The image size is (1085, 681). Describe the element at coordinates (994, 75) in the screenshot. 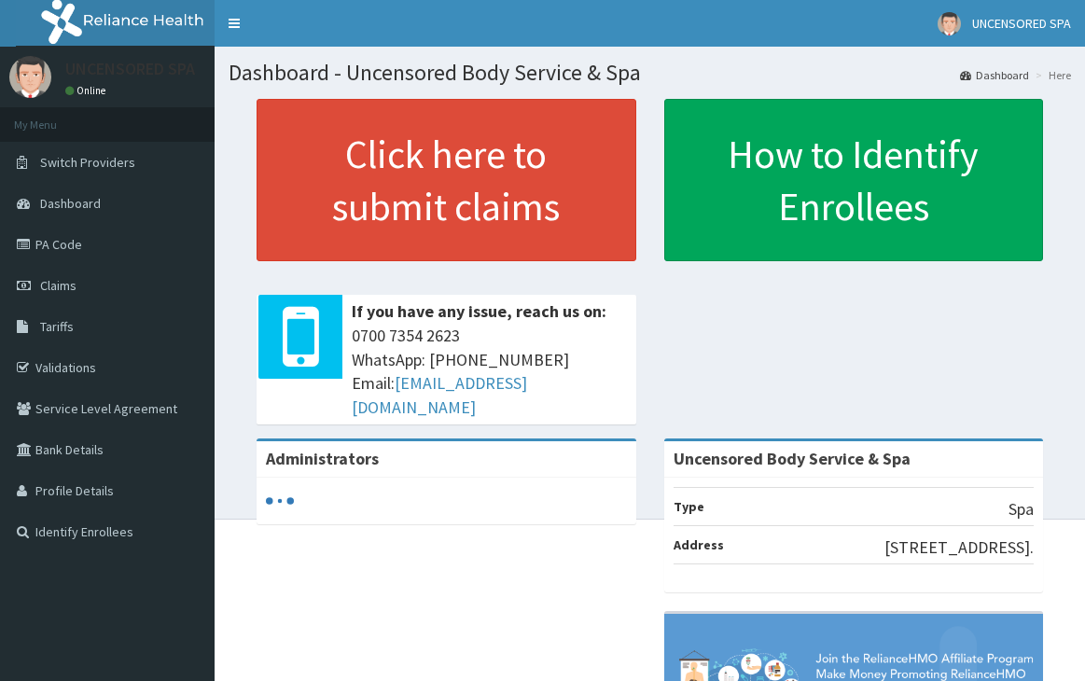

I see `a: Dashboard` at that location.